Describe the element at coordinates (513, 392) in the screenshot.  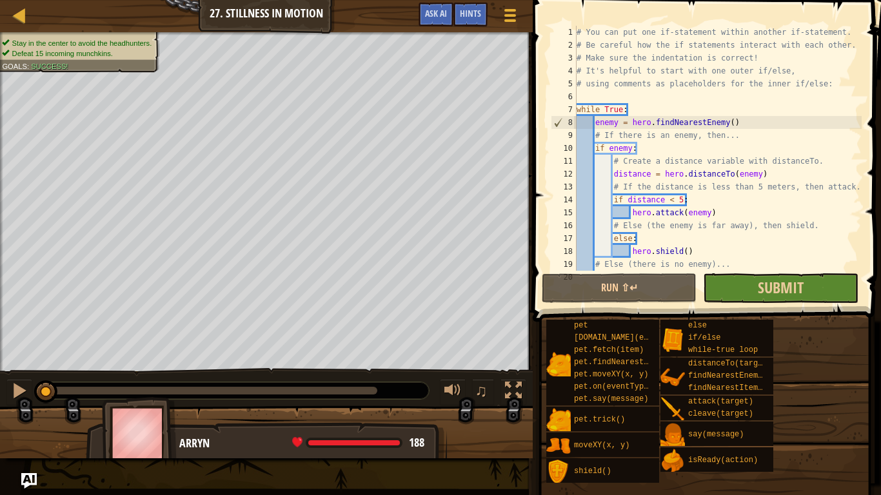
I see `button: Toggle fullscreen` at that location.